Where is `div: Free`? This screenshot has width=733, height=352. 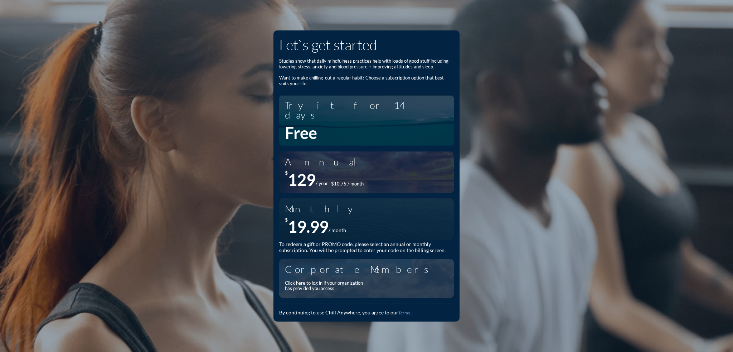 div: Free is located at coordinates (301, 133).